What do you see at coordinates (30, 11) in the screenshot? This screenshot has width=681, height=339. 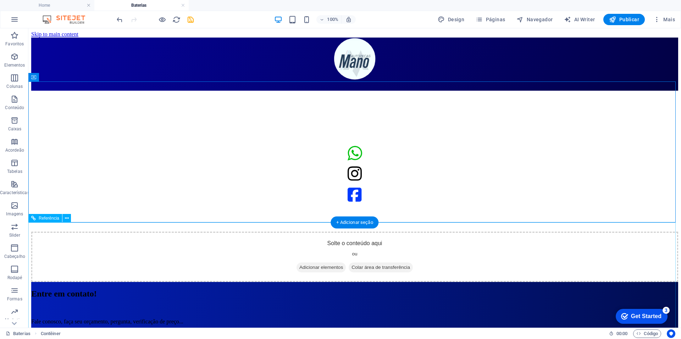 I see `div: Get Started 3 items remaining, 40% complete` at bounding box center [30, 11].